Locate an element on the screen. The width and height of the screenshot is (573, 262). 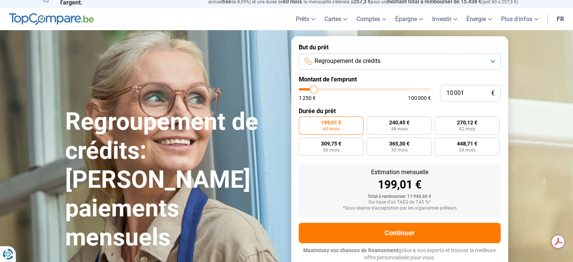
p: grâce à nos experts et trouvez la meilleure offre personnalisée pour vous. is located at coordinates (400, 254).